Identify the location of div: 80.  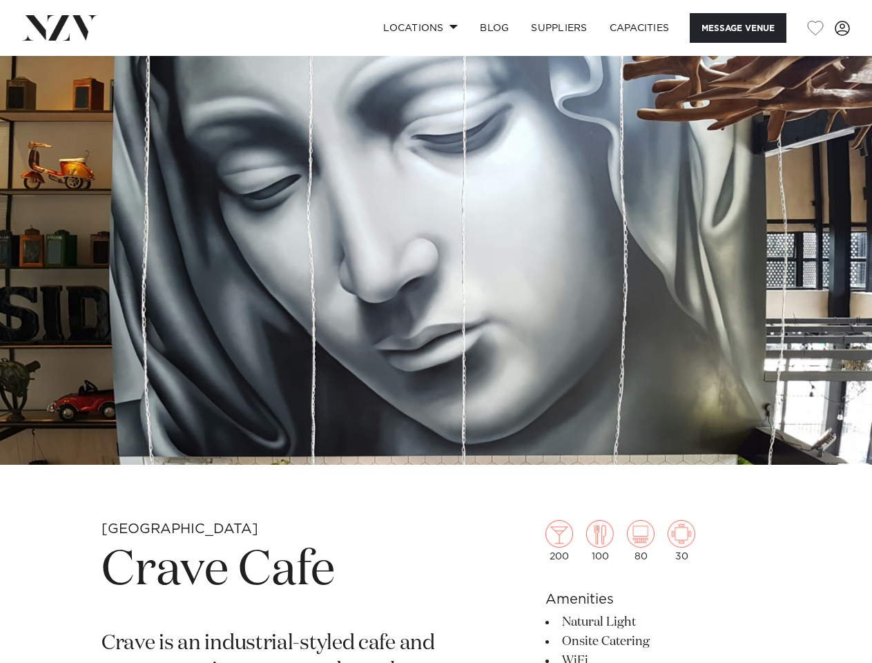
(640, 540).